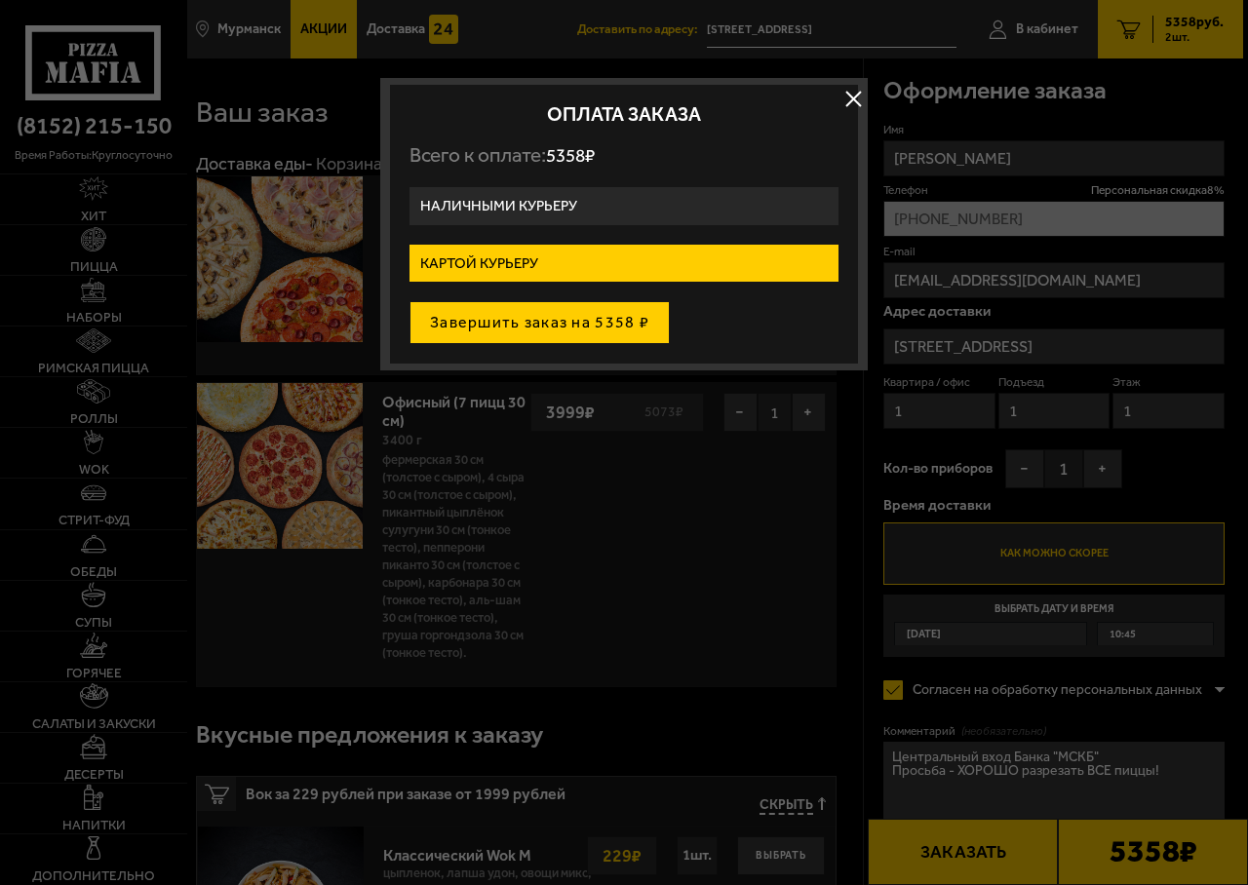 The image size is (1248, 885). Describe the element at coordinates (539, 323) in the screenshot. I see `button: Завершить заказ на 5358 ₽` at that location.